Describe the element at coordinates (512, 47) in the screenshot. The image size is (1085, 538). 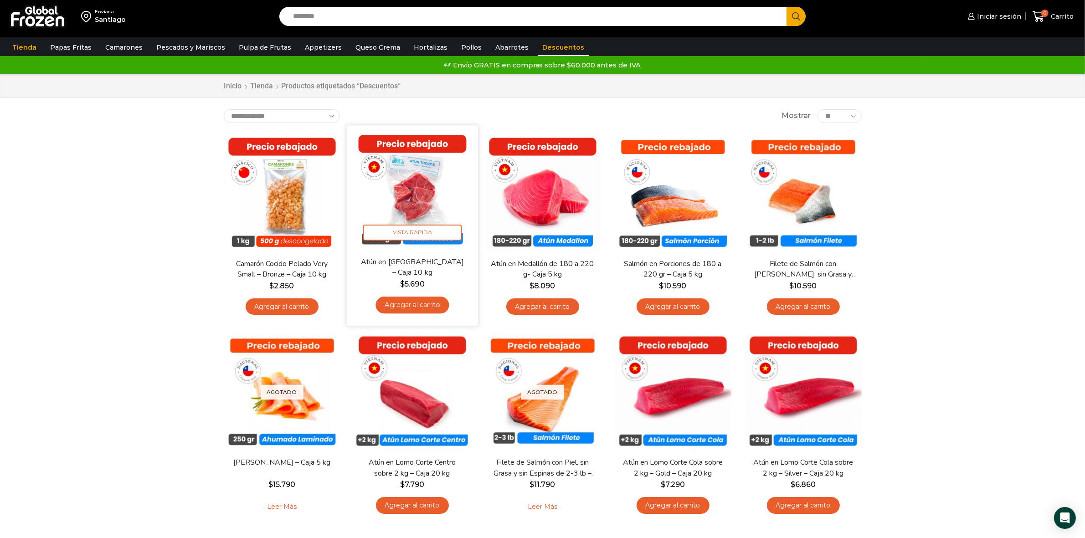
I see `a: Abarrotes` at that location.